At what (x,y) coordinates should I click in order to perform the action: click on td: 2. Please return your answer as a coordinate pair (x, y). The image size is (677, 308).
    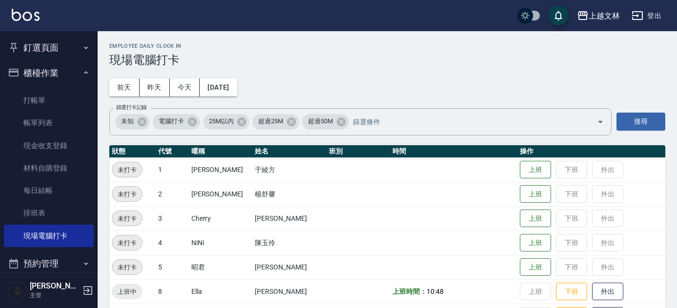
    Looking at the image, I should click on (172, 194).